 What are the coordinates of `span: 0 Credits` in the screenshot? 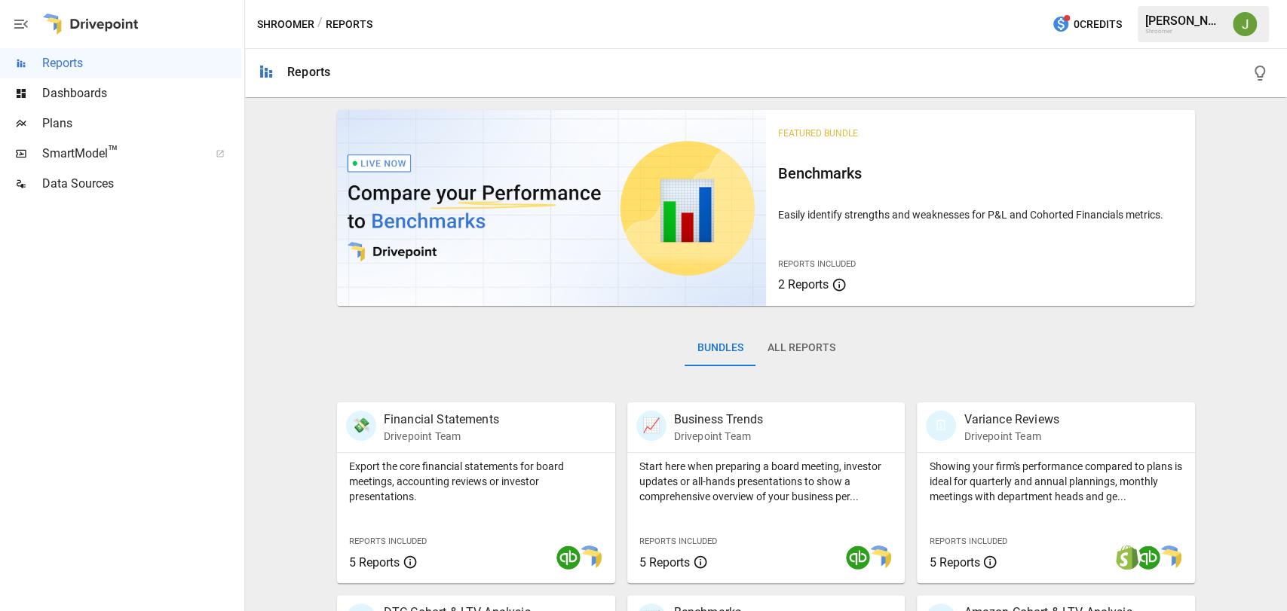 It's located at (1098, 24).